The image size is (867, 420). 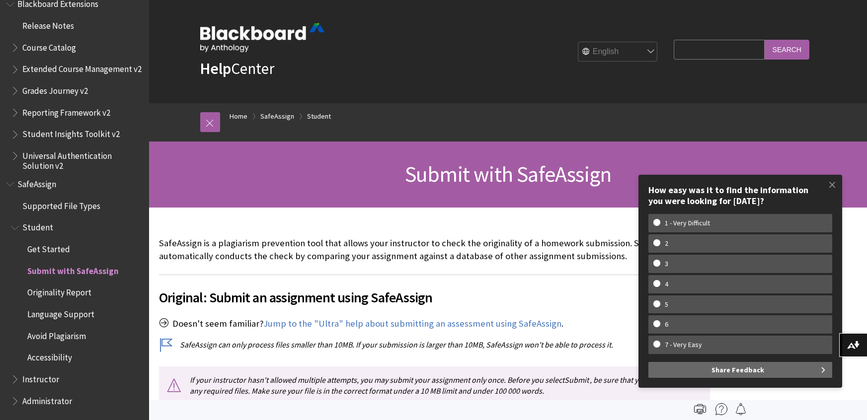 What do you see at coordinates (434, 385) in the screenshot?
I see `p: If your instructor hasn't allowed multiple attempts, you may submit your assignment only once. Be...` at bounding box center [434, 385].